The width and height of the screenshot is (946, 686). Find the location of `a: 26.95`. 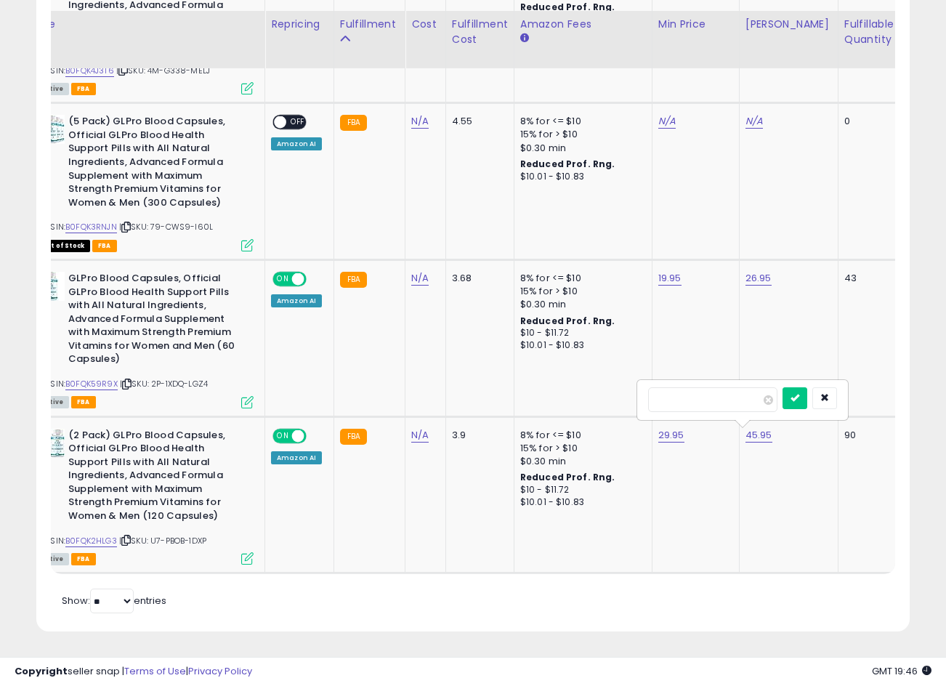

a: 26.95 is located at coordinates (758, 278).